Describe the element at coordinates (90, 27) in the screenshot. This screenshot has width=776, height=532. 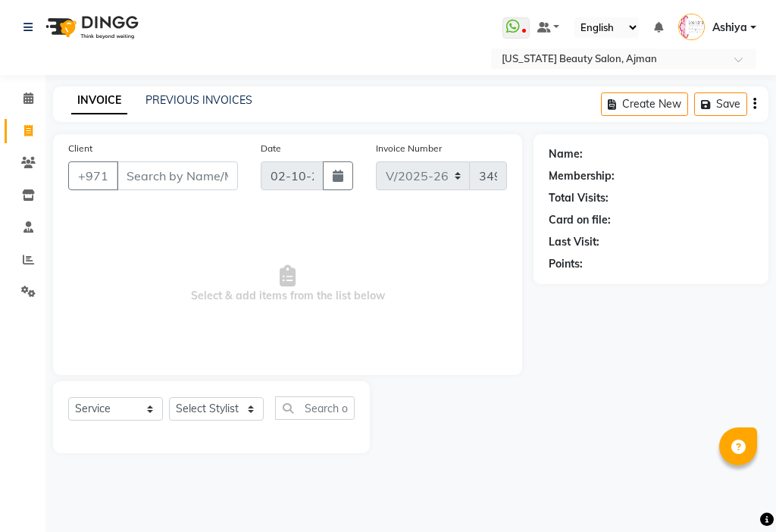
I see `img: logo` at that location.